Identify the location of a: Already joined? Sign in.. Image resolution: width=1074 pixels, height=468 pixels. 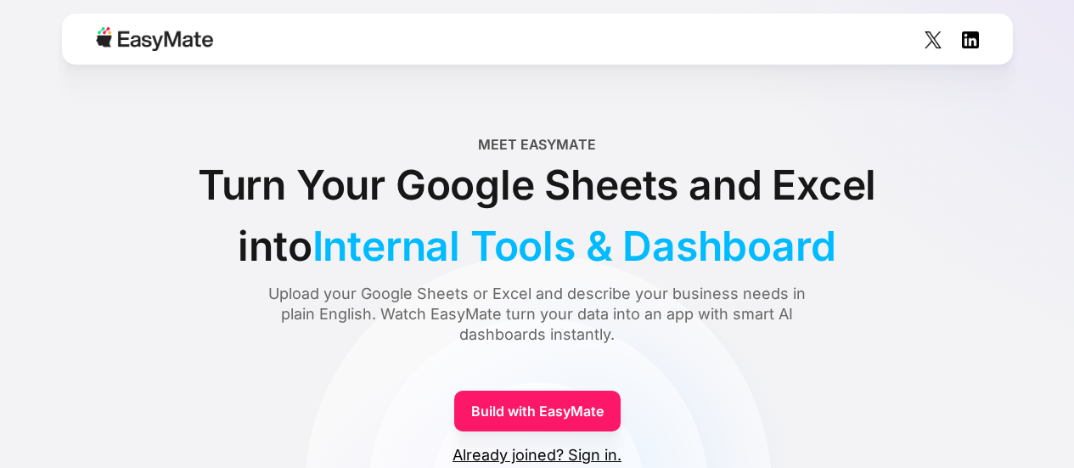
(536, 455).